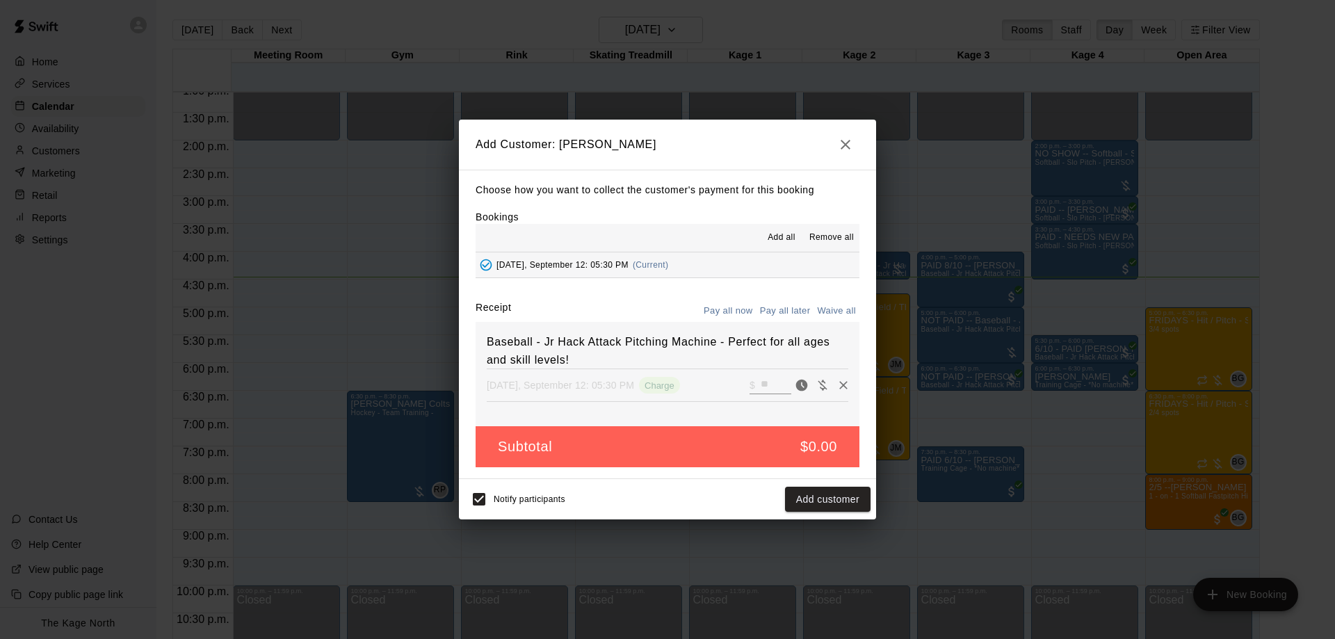 This screenshot has height=639, width=1335. Describe the element at coordinates (497, 217) in the screenshot. I see `label: Bookings` at that location.